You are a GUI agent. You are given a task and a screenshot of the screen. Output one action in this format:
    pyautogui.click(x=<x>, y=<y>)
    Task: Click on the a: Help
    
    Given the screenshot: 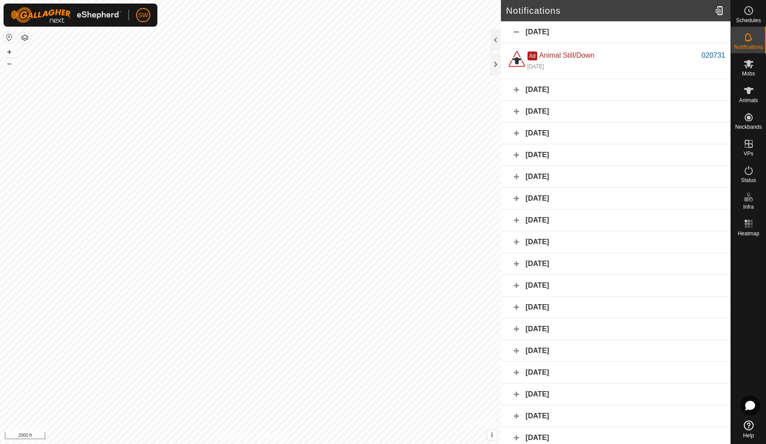 What is the action you would take?
    pyautogui.click(x=749, y=429)
    